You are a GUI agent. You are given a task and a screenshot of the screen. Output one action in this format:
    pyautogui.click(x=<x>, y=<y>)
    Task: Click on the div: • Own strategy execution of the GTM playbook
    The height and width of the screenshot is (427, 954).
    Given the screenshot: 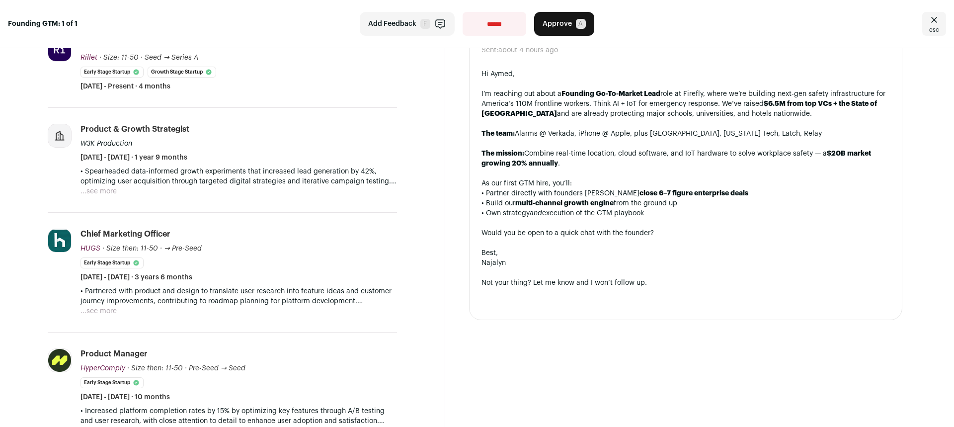 What is the action you would take?
    pyautogui.click(x=686, y=213)
    